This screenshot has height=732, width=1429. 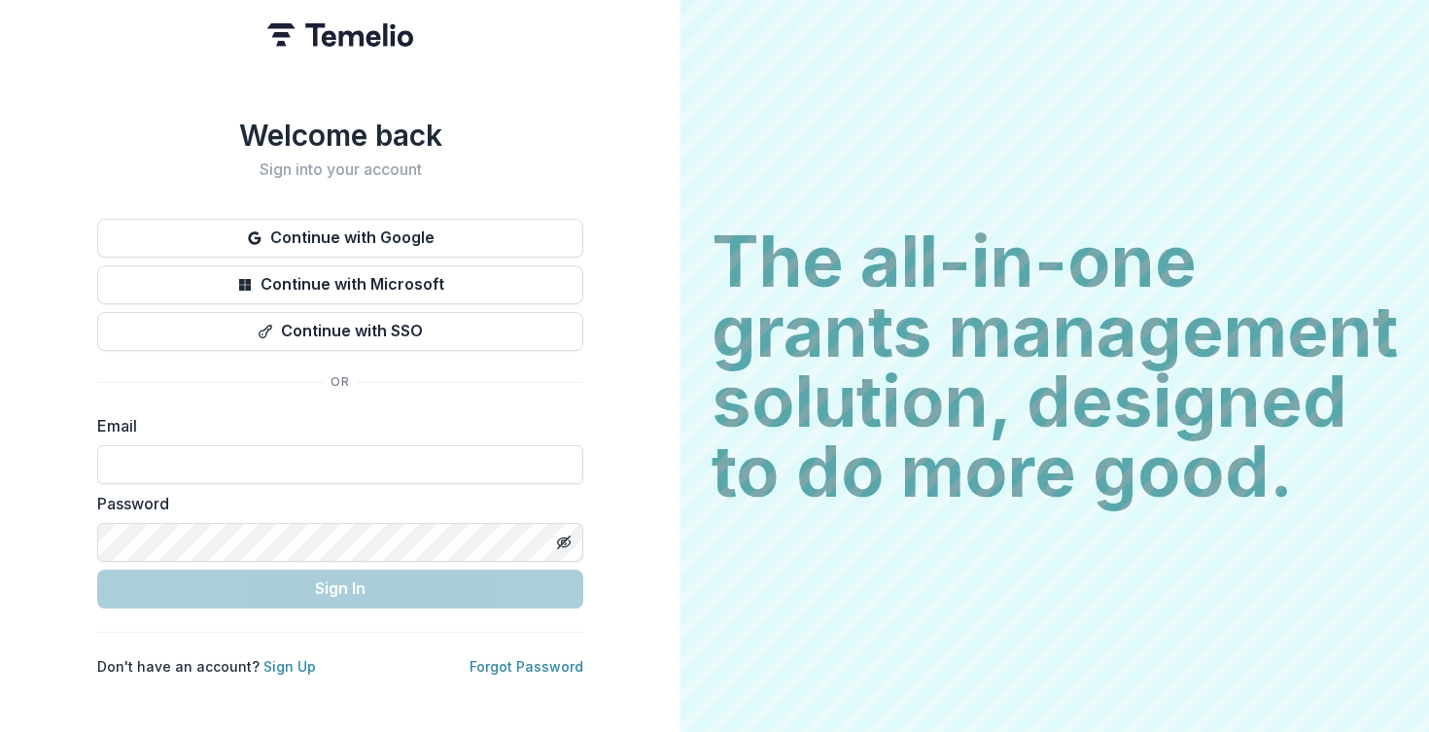 What do you see at coordinates (340, 169) in the screenshot?
I see `h2: Sign into your account` at bounding box center [340, 169].